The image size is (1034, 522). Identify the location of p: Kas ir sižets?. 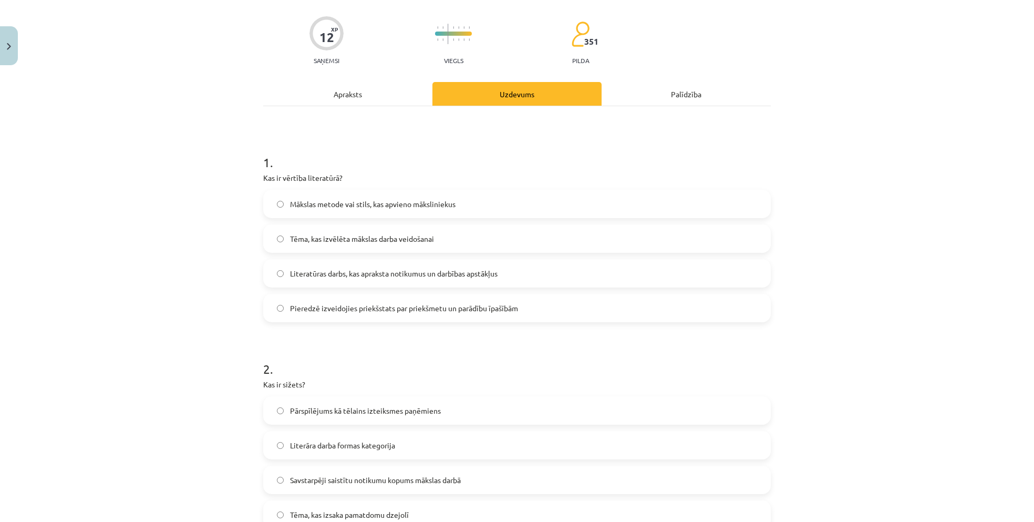
(517, 384).